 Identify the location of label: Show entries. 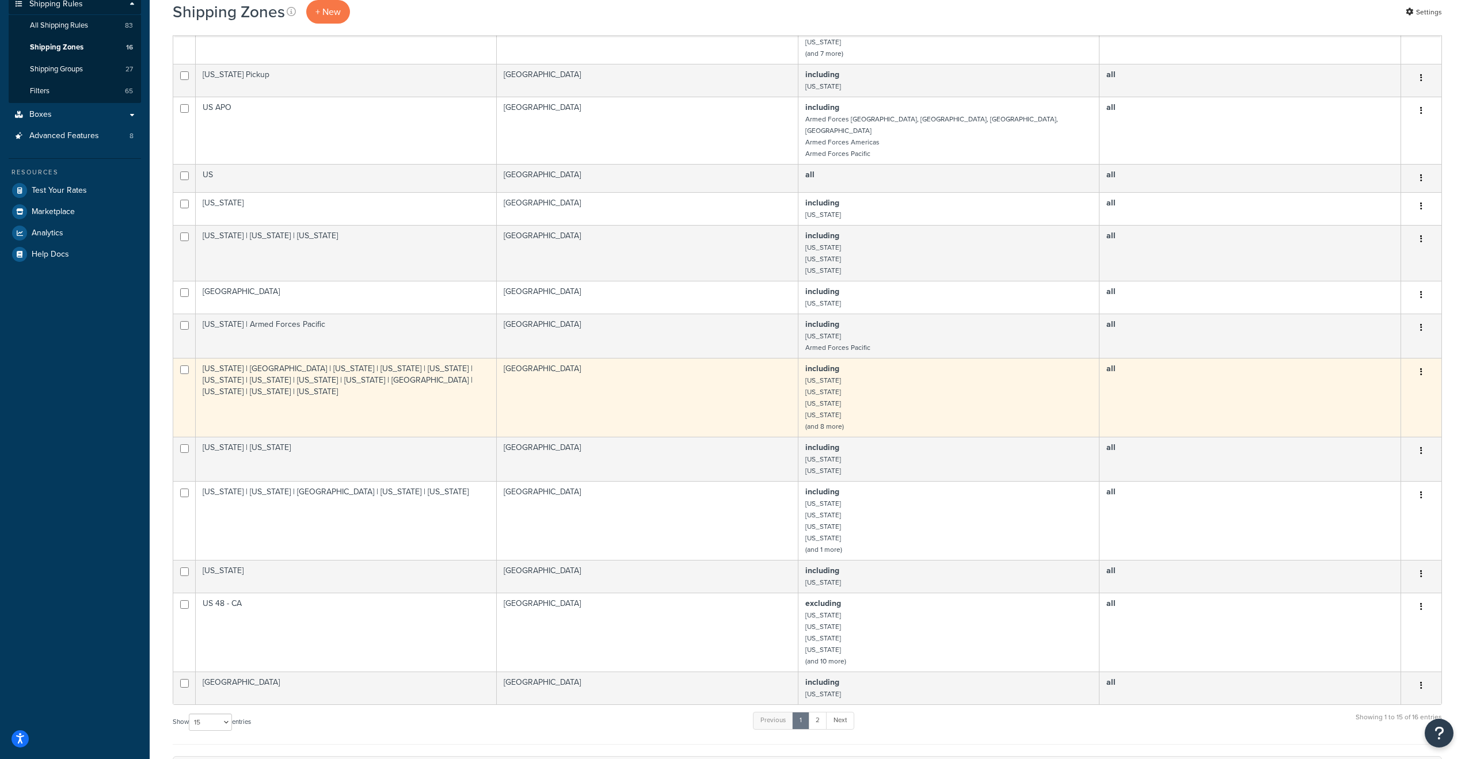
(212, 722).